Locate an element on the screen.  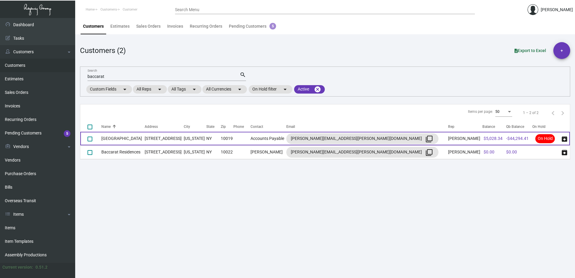
div: Estimates is located at coordinates (120, 26).